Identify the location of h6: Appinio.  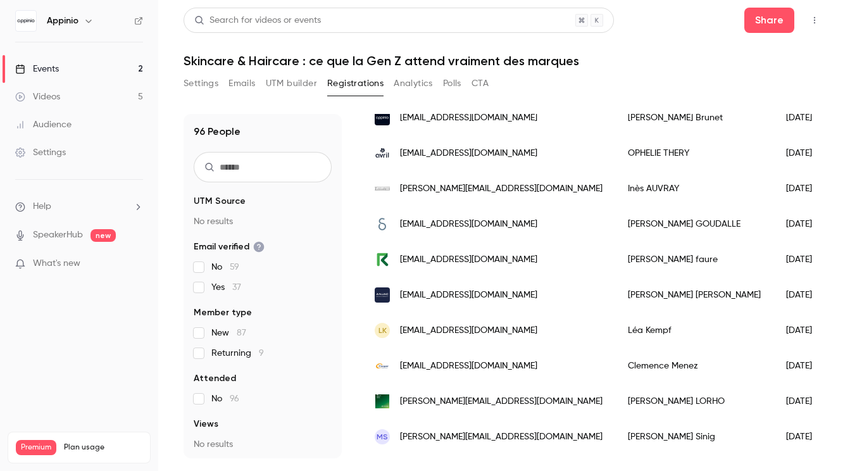
(63, 21).